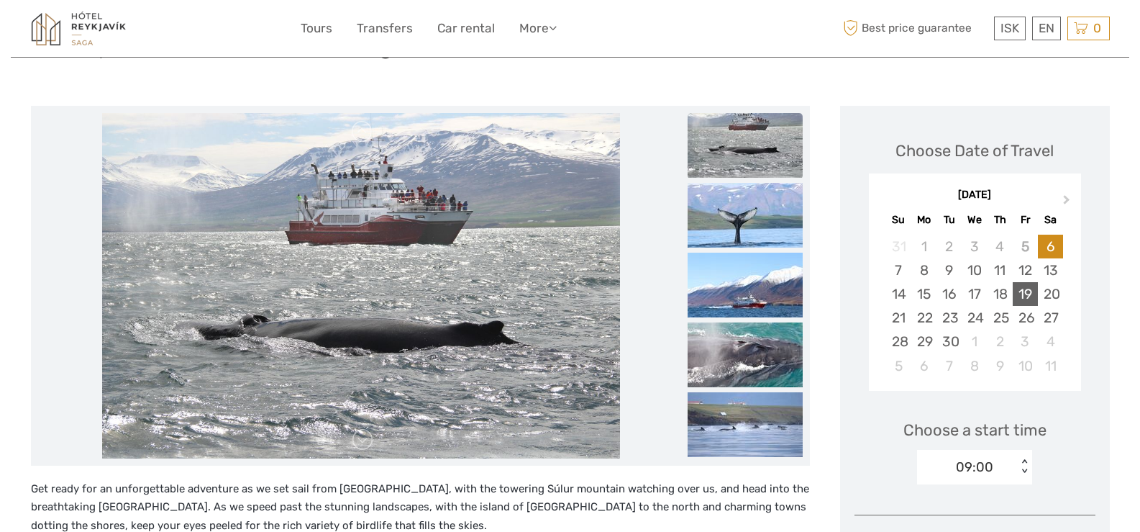 The height and width of the screenshot is (532, 1140). I want to click on div: Choose Sunday, September 14th, 2025, so click(899, 294).